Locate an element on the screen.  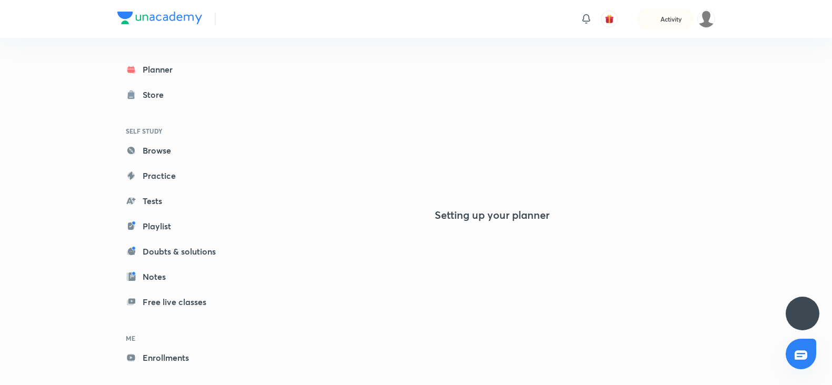
a: Store is located at coordinates (178, 95).